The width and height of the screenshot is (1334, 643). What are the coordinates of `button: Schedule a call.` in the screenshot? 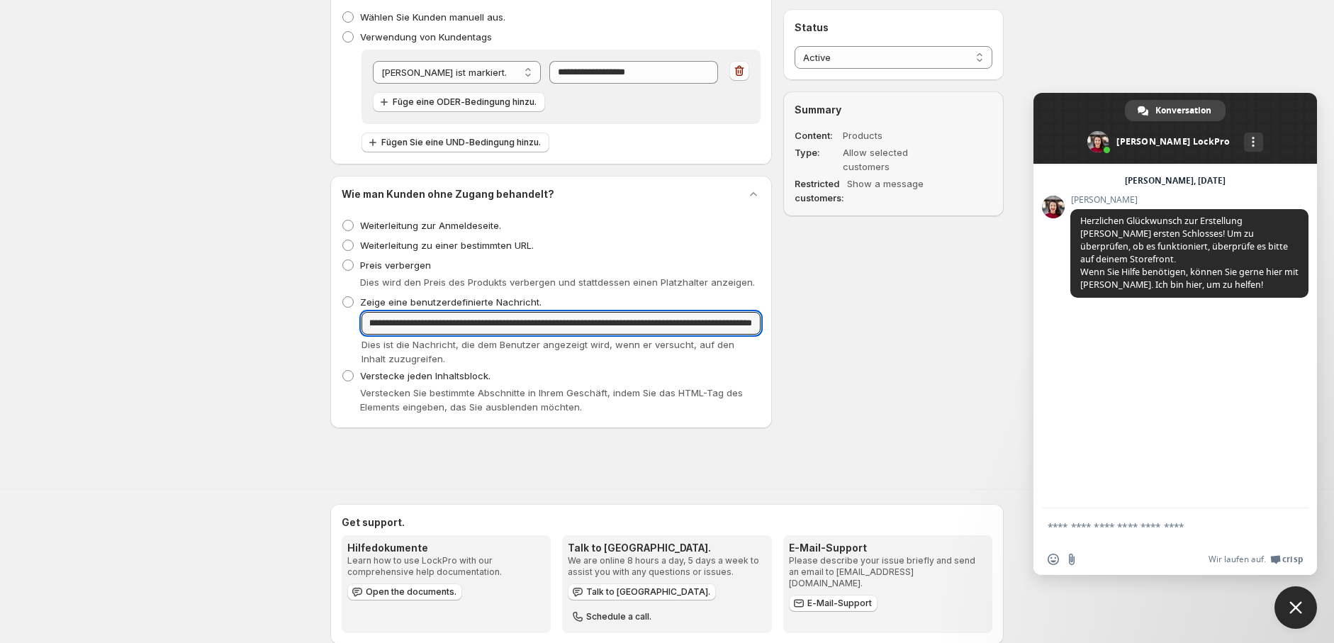 It's located at (612, 617).